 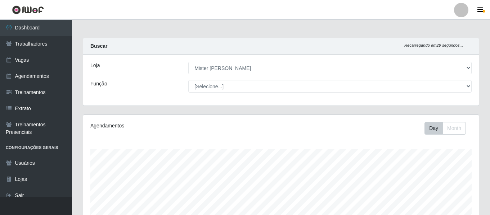 I want to click on label: Loja, so click(x=95, y=65).